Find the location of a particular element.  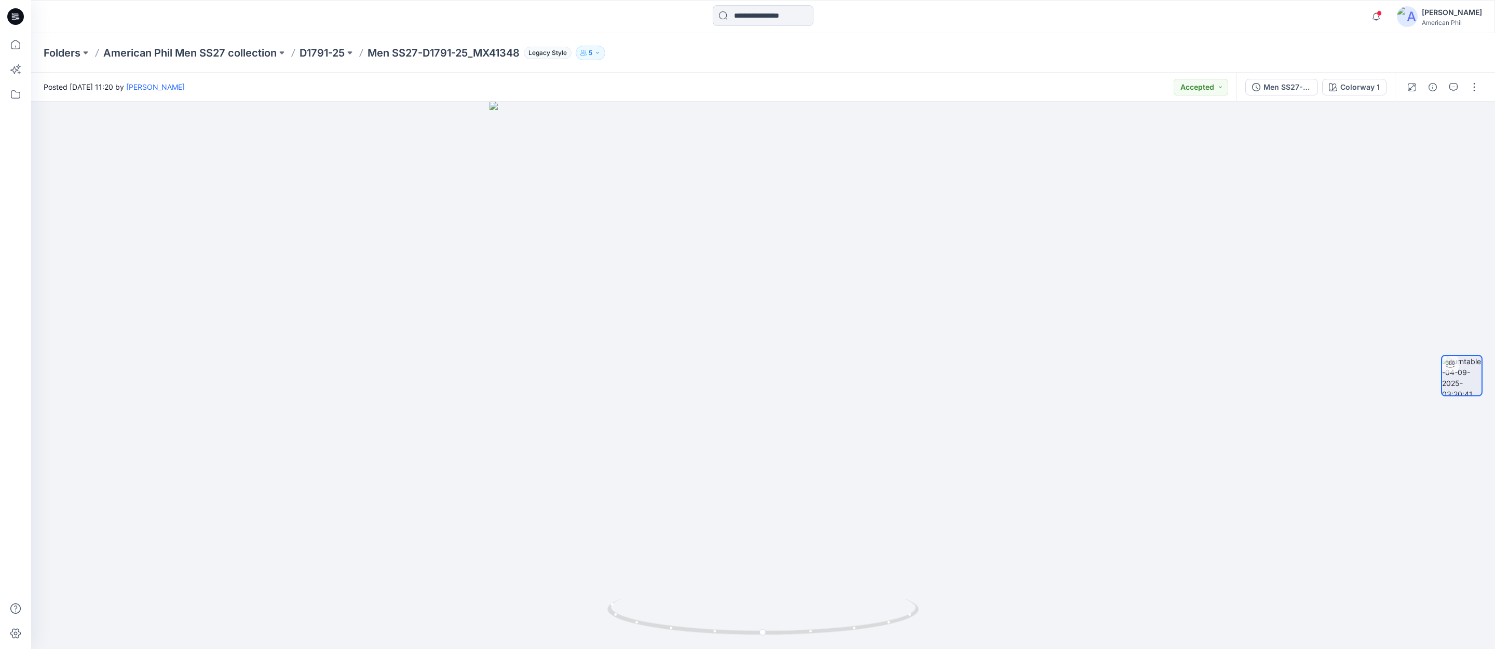

span: Legacy Style is located at coordinates (548, 53).